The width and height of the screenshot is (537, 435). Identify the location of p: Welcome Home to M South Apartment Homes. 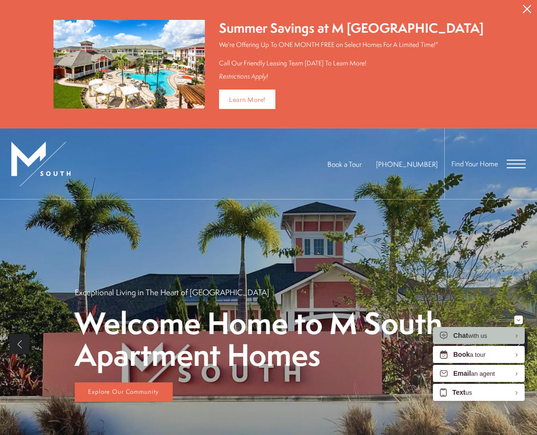
(269, 339).